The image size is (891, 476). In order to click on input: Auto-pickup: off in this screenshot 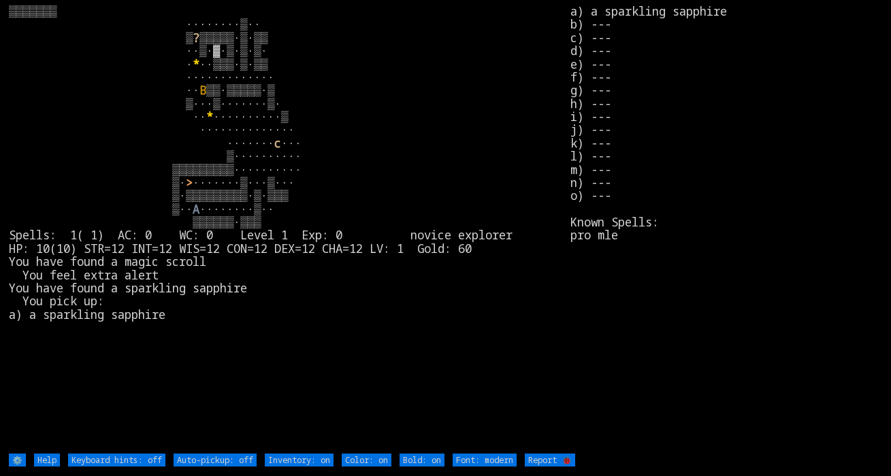, I will do `click(215, 460)`.